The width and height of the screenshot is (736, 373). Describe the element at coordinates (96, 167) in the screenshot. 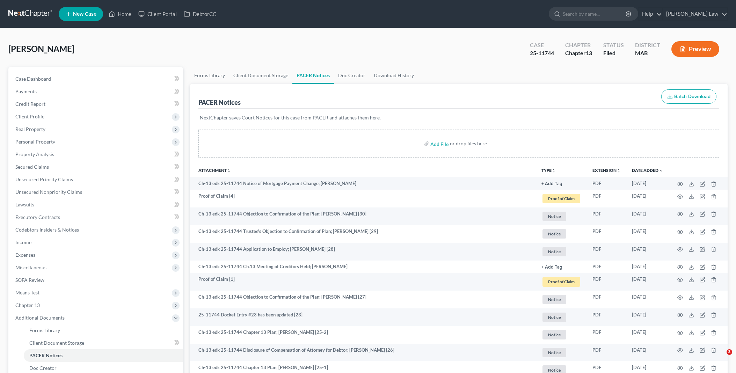

I see `a: Secured Claims` at that location.